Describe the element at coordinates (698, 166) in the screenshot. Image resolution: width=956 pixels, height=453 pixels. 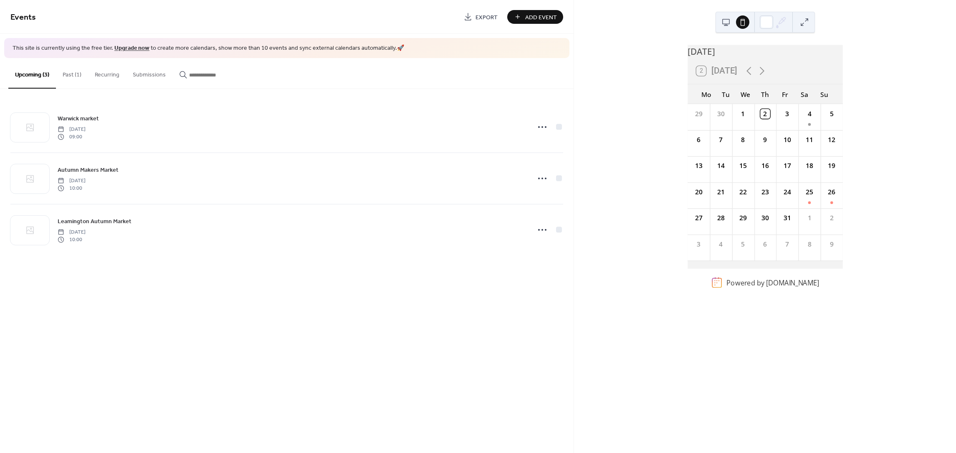
I see `div: 13` at that location.